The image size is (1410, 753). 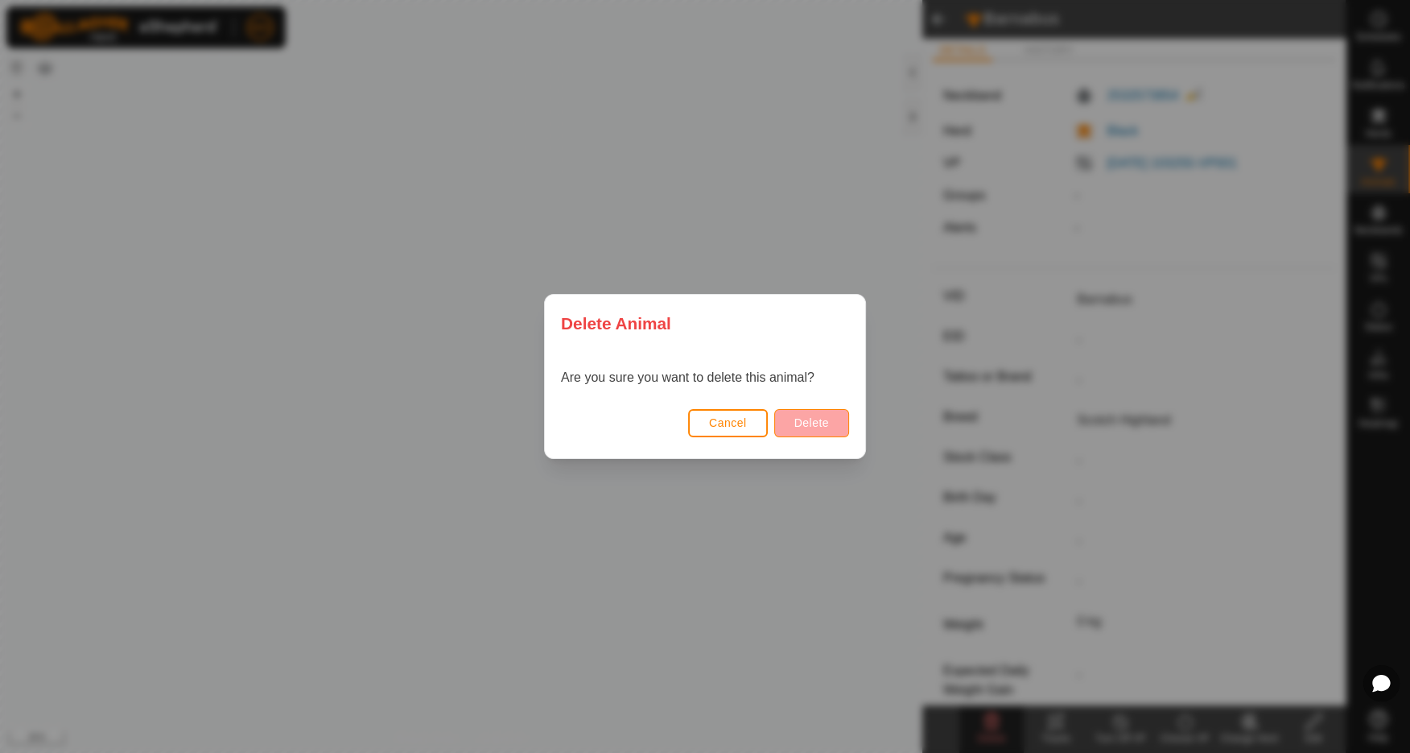 What do you see at coordinates (705, 323) in the screenshot?
I see `div: Delete Animal` at bounding box center [705, 323].